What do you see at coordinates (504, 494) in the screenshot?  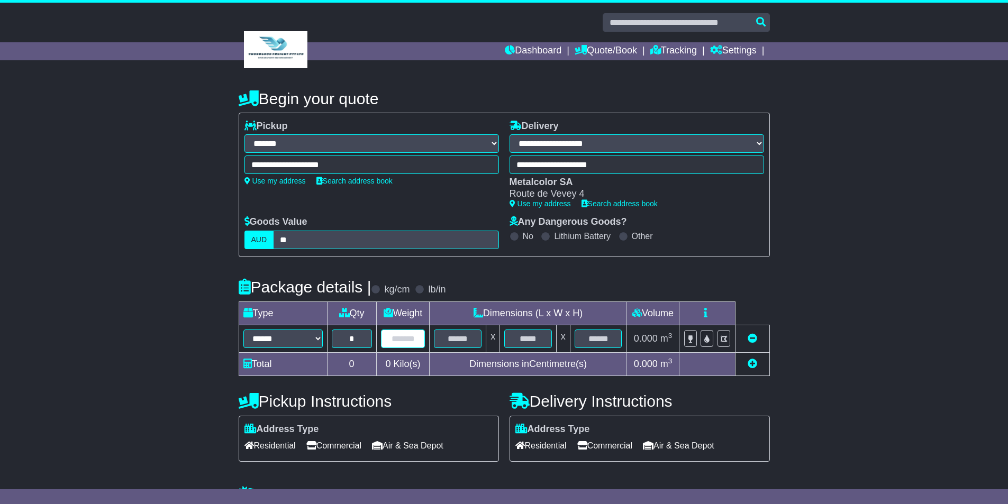 I see `h4: Warranty & Insurance` at bounding box center [504, 494].